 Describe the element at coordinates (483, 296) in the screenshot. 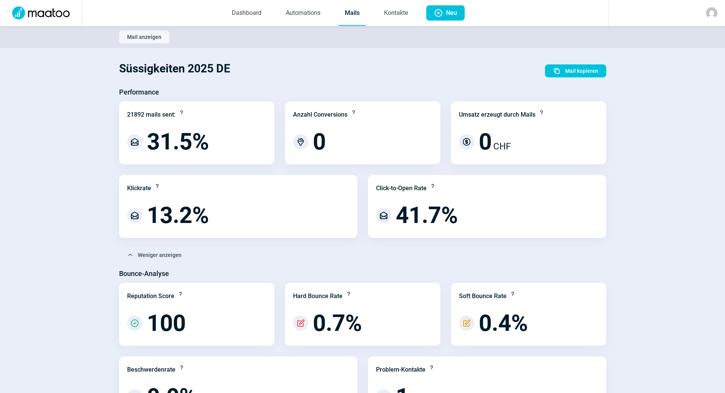

I see `div: Soft Bounce Rate` at that location.